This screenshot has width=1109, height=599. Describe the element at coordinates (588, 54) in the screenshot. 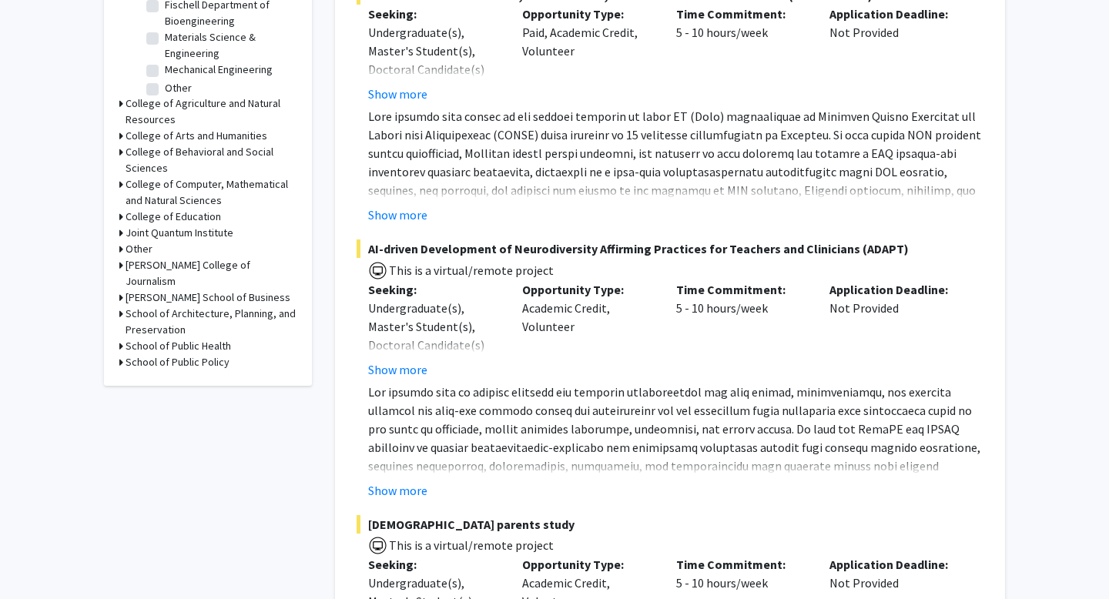

I see `div: Paid, Academic Credit, Volunteer` at that location.